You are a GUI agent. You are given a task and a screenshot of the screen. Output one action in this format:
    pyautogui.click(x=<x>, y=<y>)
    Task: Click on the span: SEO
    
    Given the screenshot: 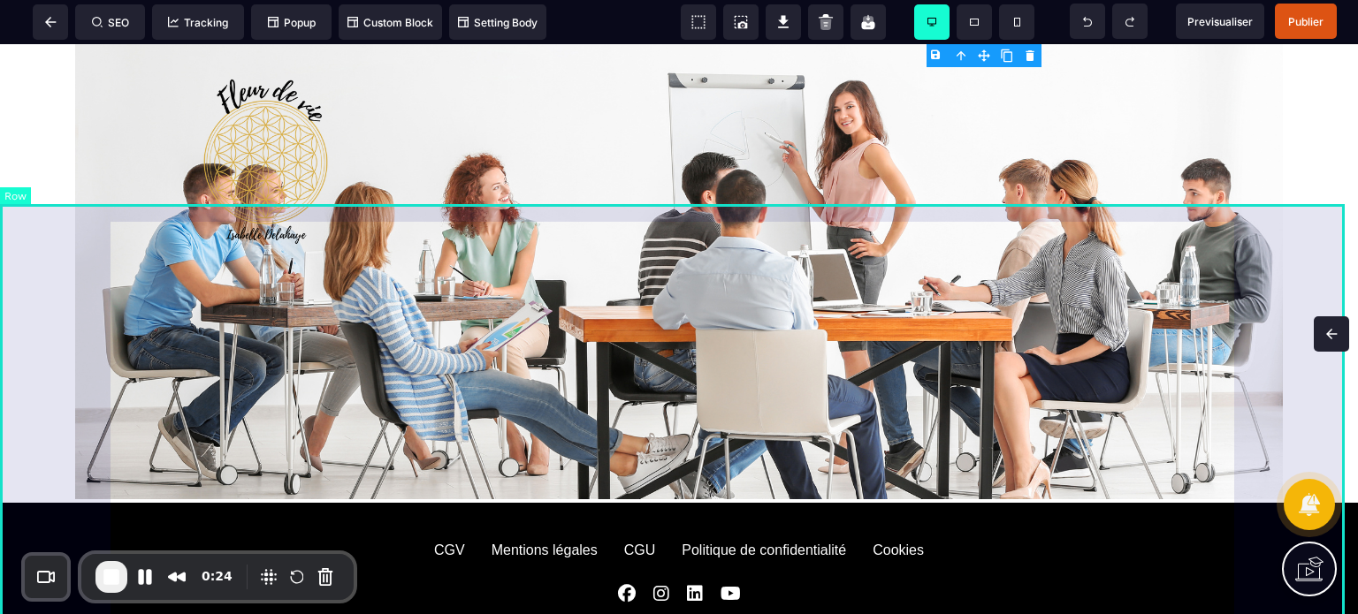 What is the action you would take?
    pyautogui.click(x=110, y=22)
    